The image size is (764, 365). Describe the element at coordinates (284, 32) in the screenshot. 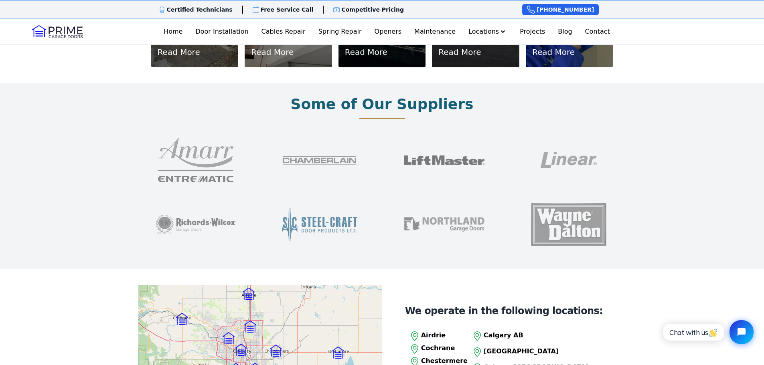

I see `a: Cables Repair` at that location.